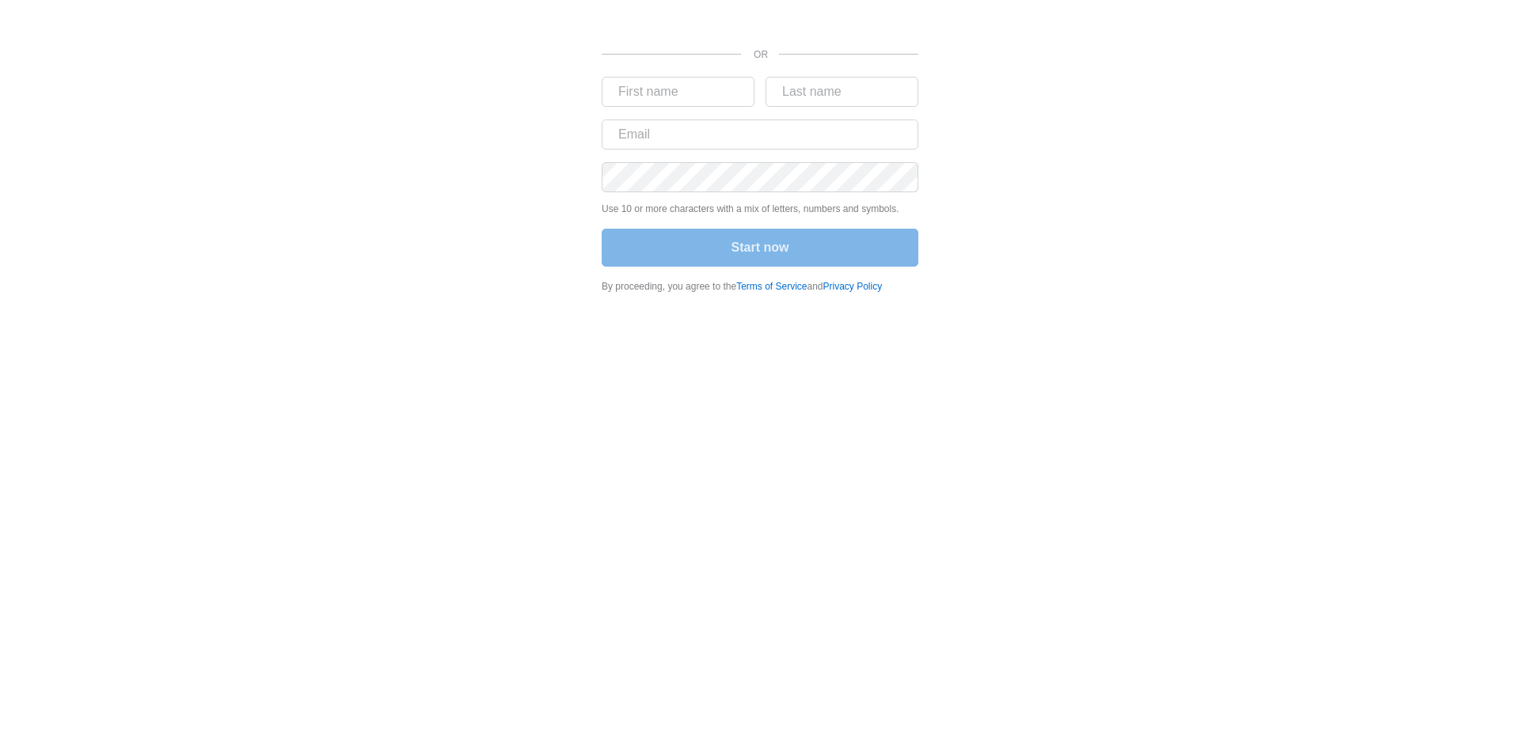  I want to click on a: Privacy Policy, so click(852, 287).